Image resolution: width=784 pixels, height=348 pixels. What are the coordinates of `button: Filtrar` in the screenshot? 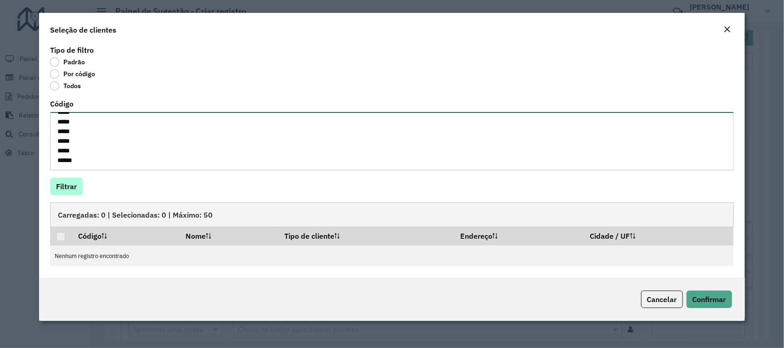 It's located at (66, 187).